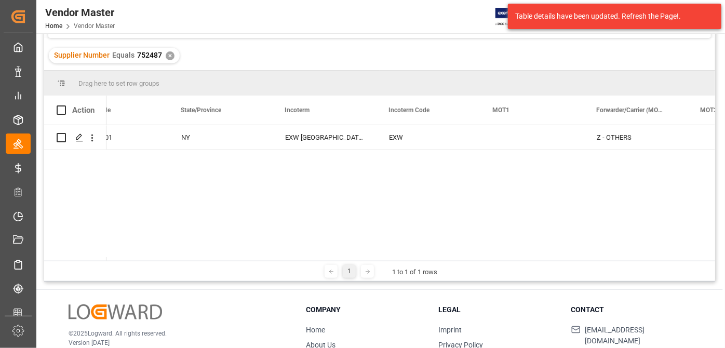 Image resolution: width=725 pixels, height=348 pixels. I want to click on span: Equals, so click(123, 55).